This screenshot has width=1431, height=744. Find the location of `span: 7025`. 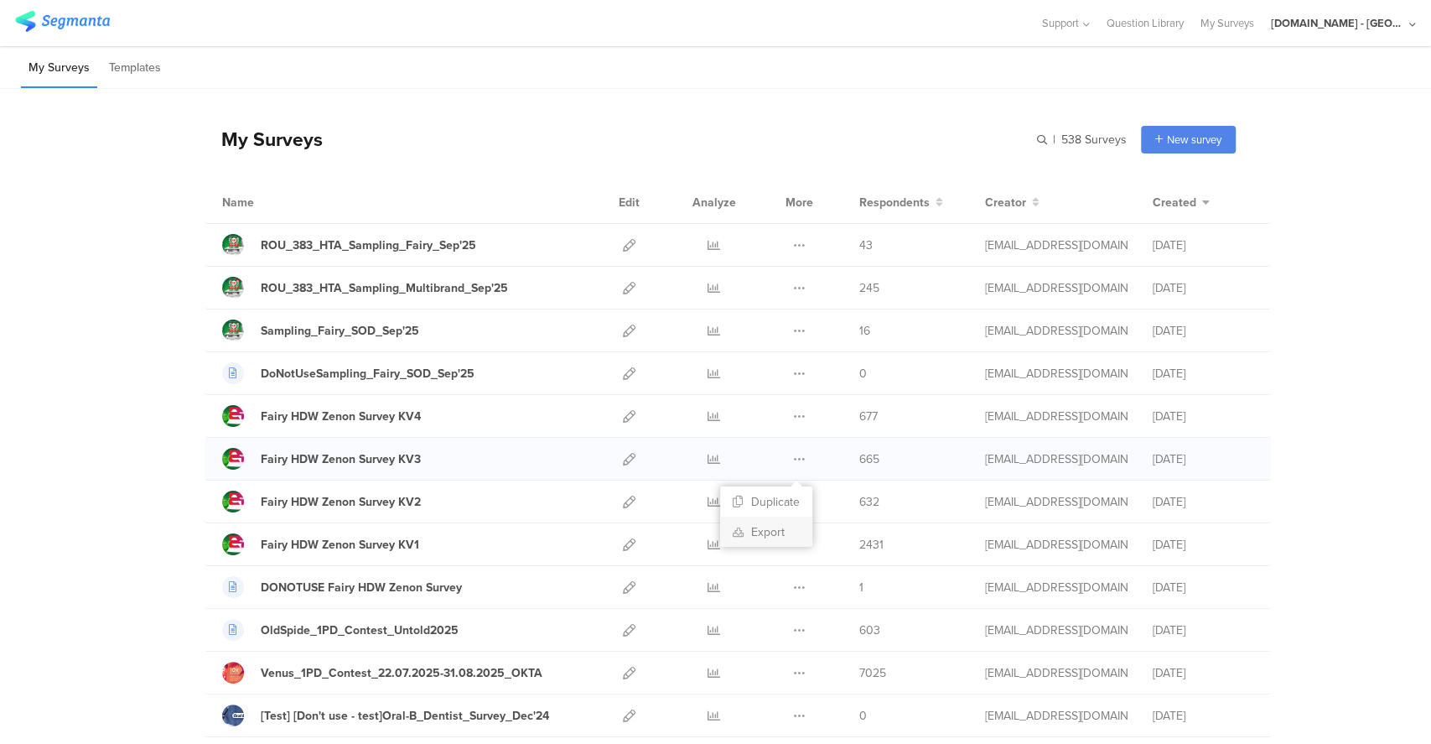

span: 7025 is located at coordinates (873, 672).